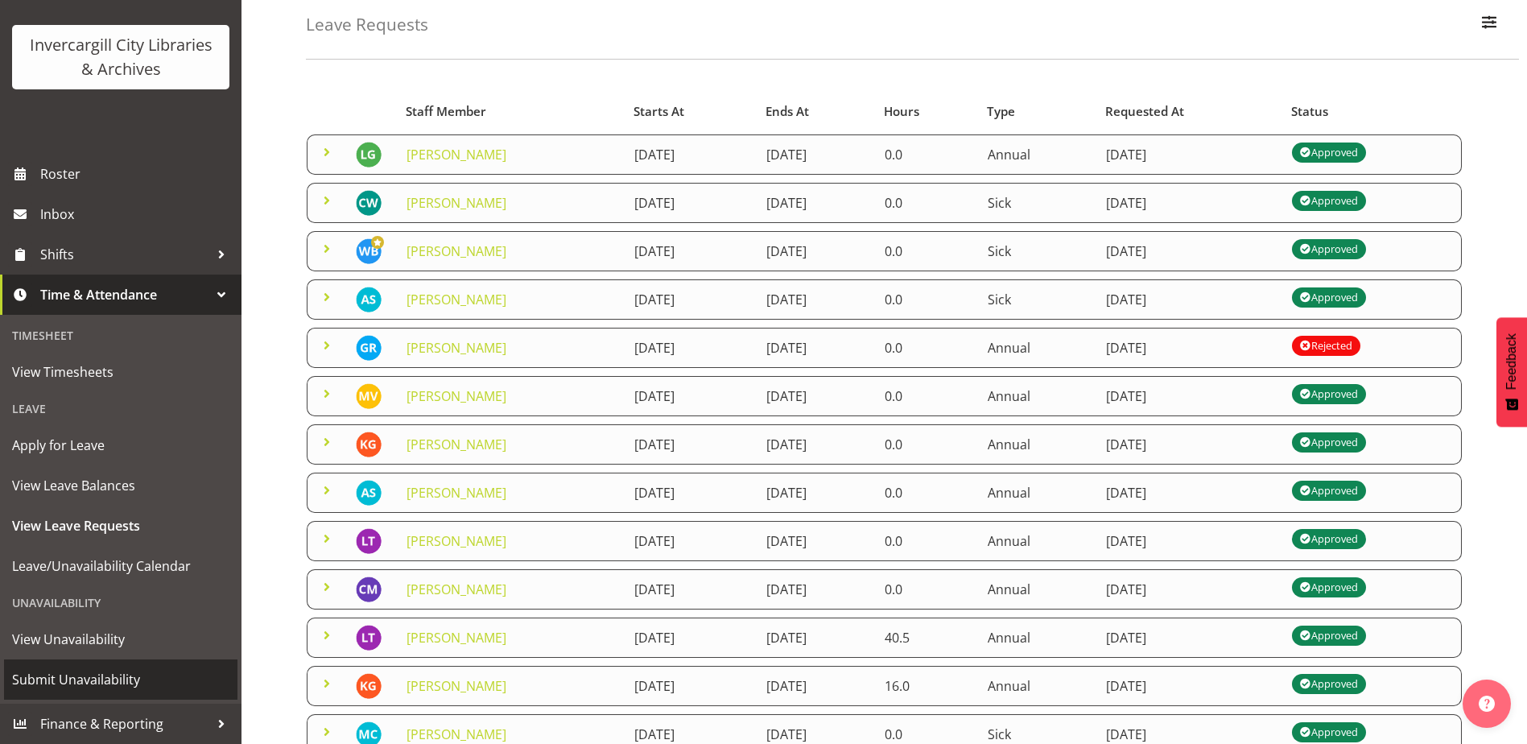 The width and height of the screenshot is (1527, 744). Describe the element at coordinates (1037, 111) in the screenshot. I see `div: Type` at that location.